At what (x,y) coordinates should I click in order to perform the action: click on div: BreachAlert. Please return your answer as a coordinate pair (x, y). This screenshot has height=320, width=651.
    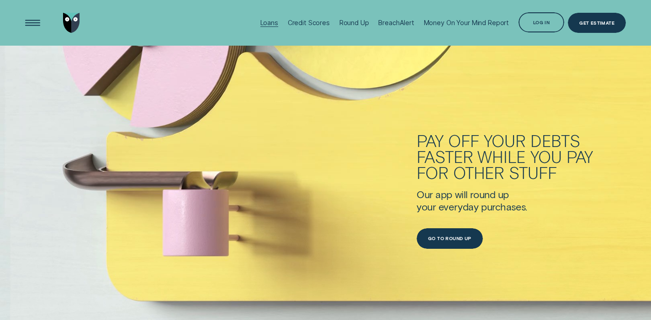
    Looking at the image, I should click on (396, 22).